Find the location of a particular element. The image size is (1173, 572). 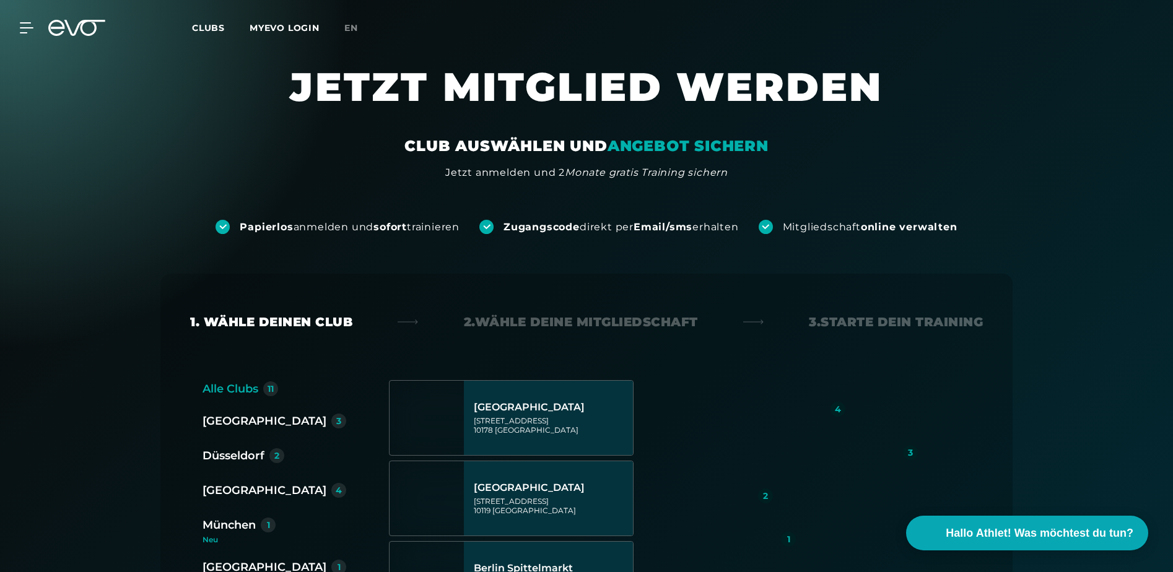

div: Alle Clubs is located at coordinates (230, 389).